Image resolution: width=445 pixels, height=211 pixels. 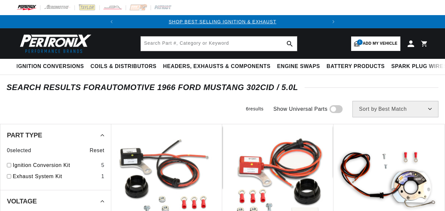 I want to click on summary: Engine Swaps, so click(x=298, y=66).